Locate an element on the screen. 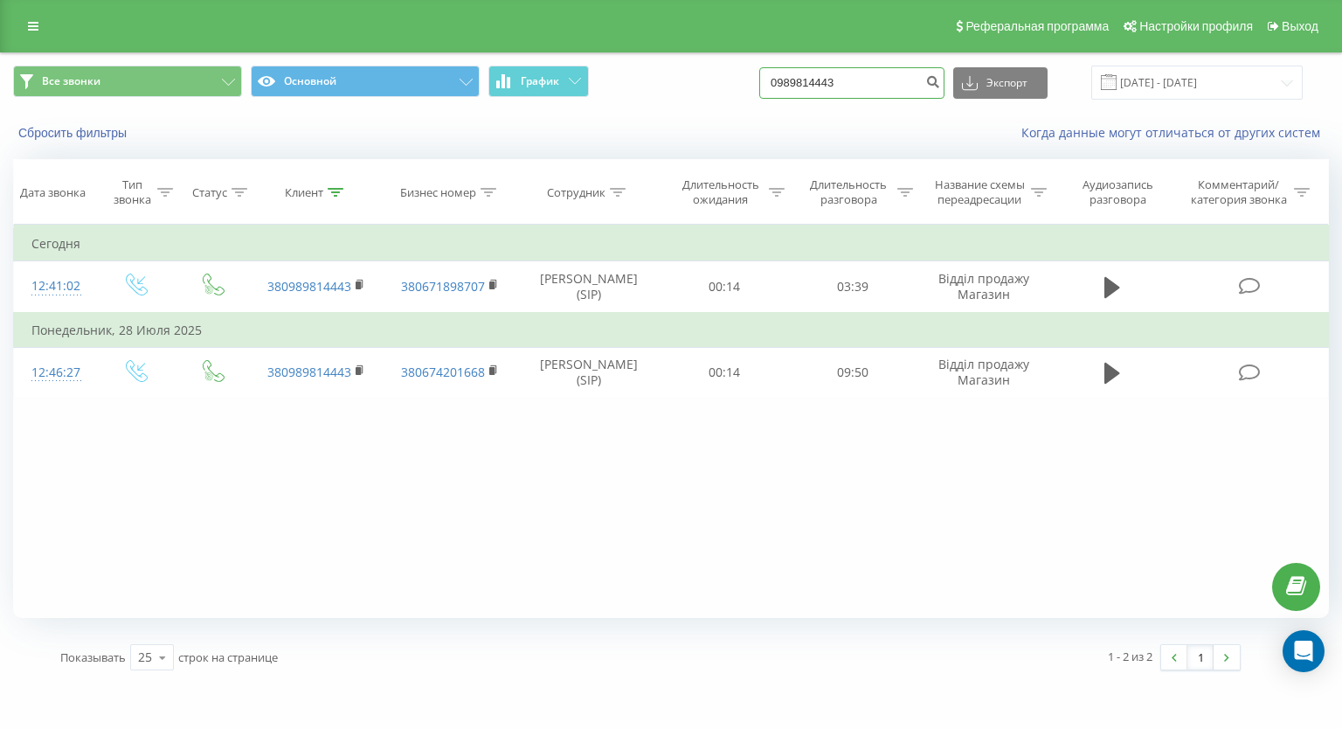  div: 25 is located at coordinates (145, 657).